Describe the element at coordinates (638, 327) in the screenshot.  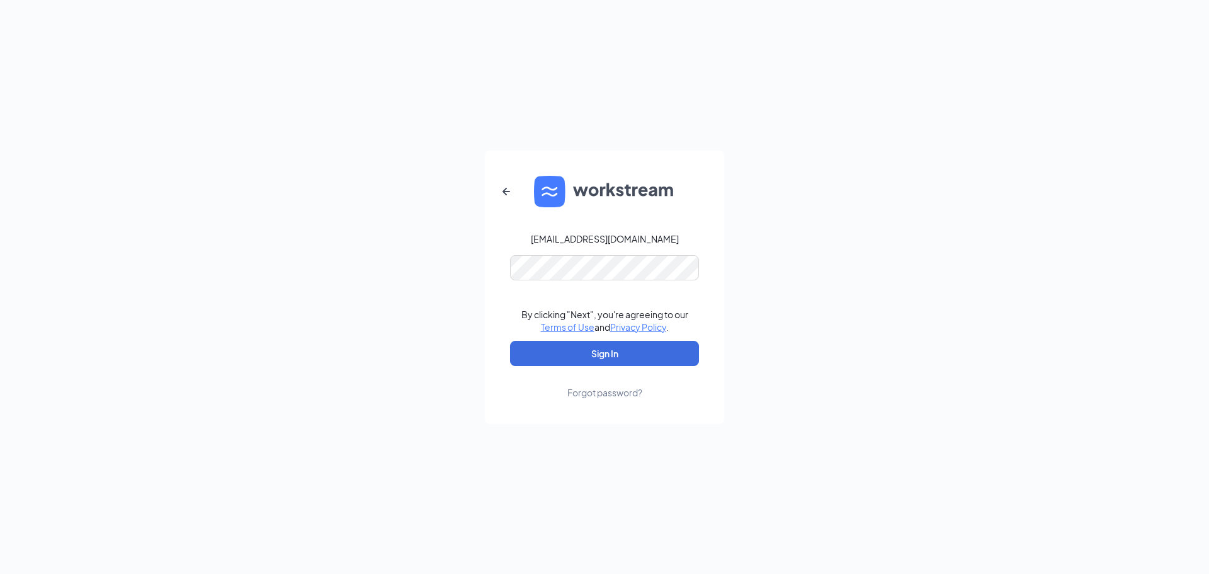
I see `a: Privacy Policy` at that location.